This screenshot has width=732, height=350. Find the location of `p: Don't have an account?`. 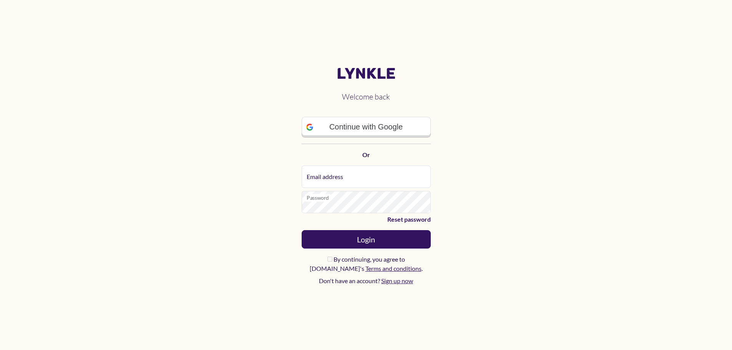

p: Don't have an account? is located at coordinates (366, 281).